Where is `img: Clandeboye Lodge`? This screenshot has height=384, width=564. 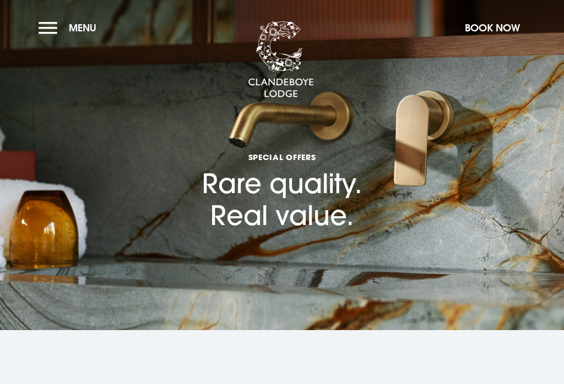 img: Clandeboye Lodge is located at coordinates (281, 60).